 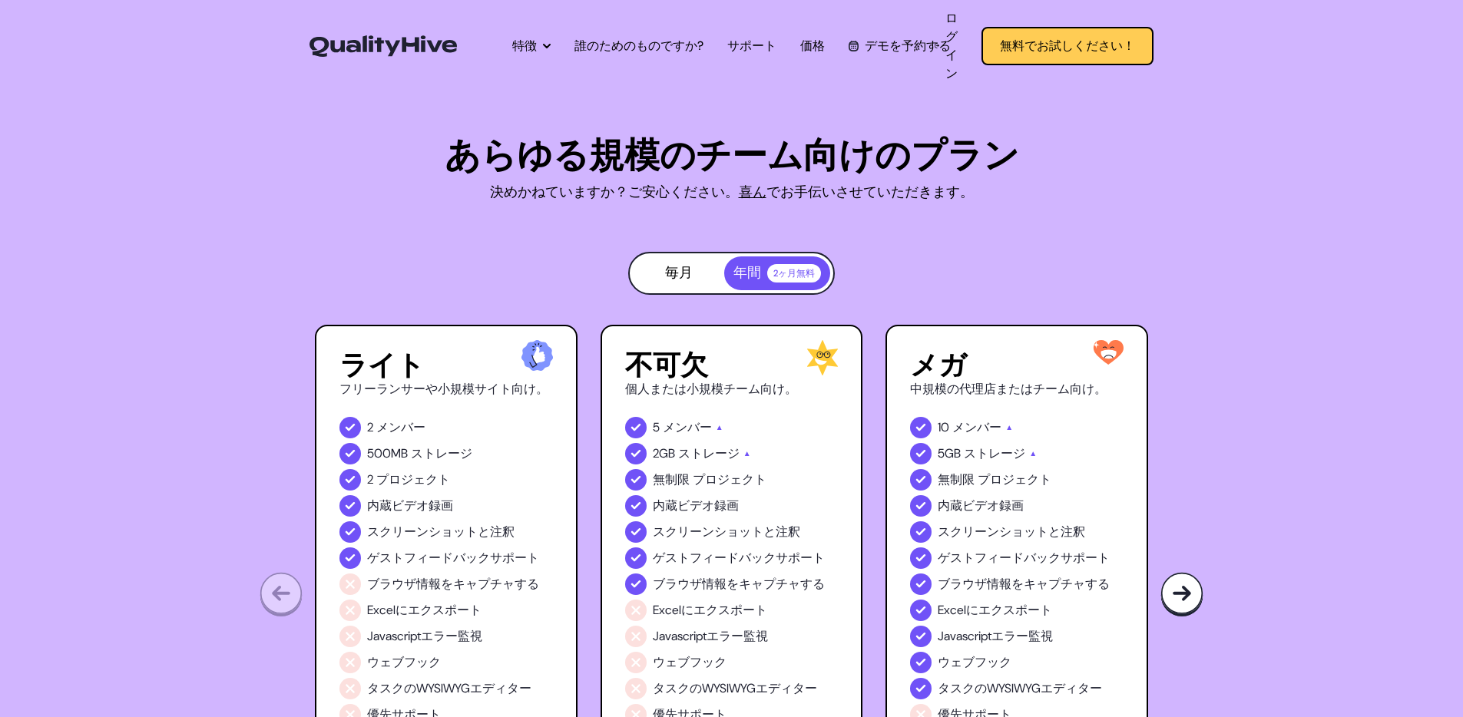 What do you see at coordinates (1068, 46) in the screenshot?
I see `a: 無料でお試しください！` at bounding box center [1068, 46].